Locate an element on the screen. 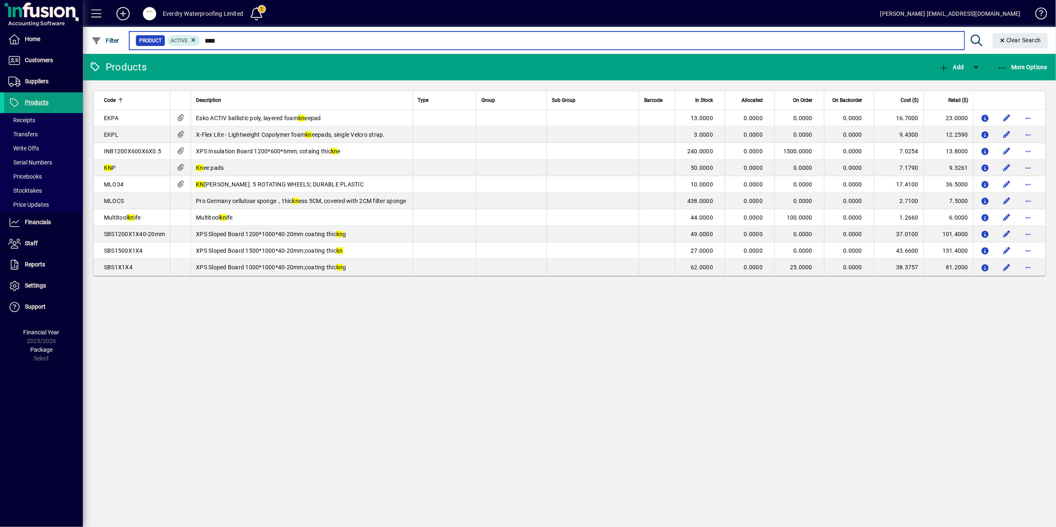 The image size is (1056, 527). a: Receipts is located at coordinates (44, 120).